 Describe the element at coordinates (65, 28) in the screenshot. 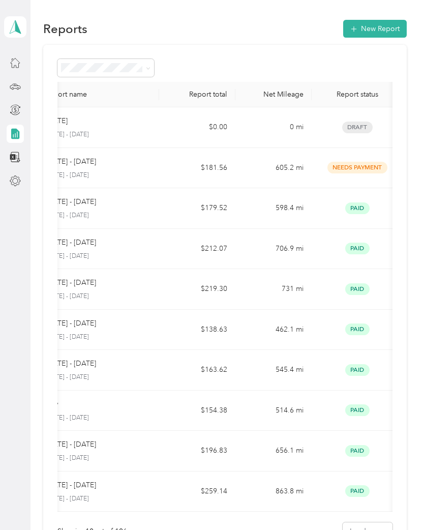

I see `h1: Reports` at that location.